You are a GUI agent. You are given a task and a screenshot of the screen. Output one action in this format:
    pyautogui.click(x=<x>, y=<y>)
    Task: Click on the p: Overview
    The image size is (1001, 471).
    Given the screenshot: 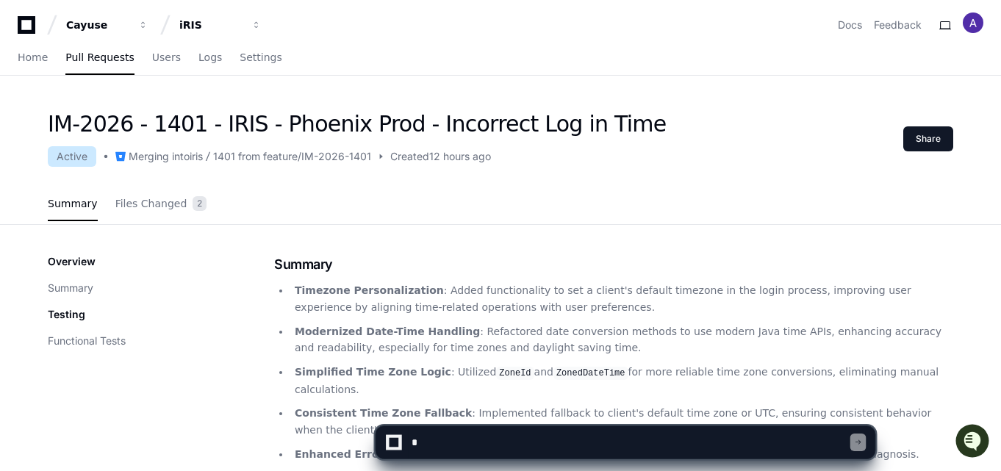 What is the action you would take?
    pyautogui.click(x=71, y=262)
    